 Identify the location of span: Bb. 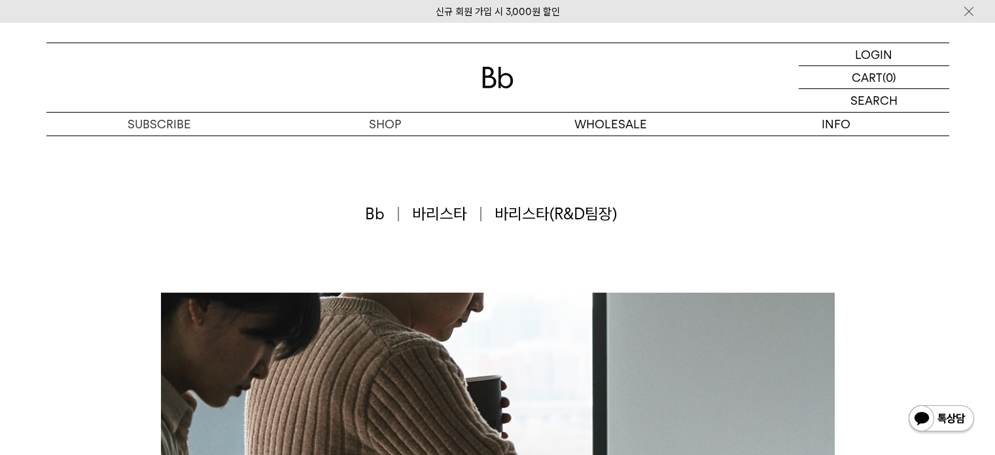
(382, 214).